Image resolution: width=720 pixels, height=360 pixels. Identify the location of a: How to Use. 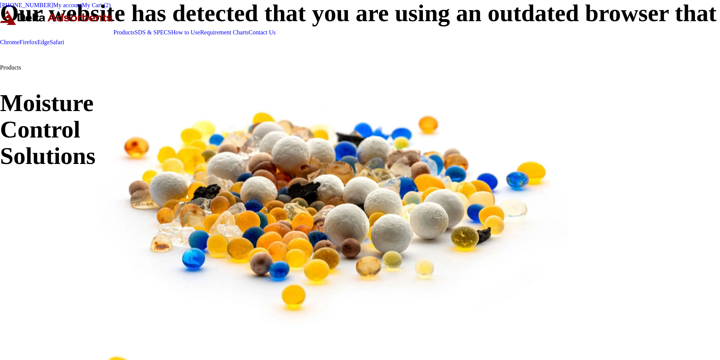
(186, 32).